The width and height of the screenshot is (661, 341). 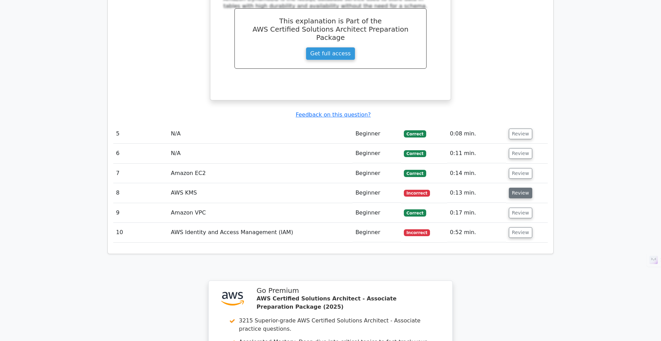 What do you see at coordinates (140, 173) in the screenshot?
I see `td: 7` at bounding box center [140, 173].